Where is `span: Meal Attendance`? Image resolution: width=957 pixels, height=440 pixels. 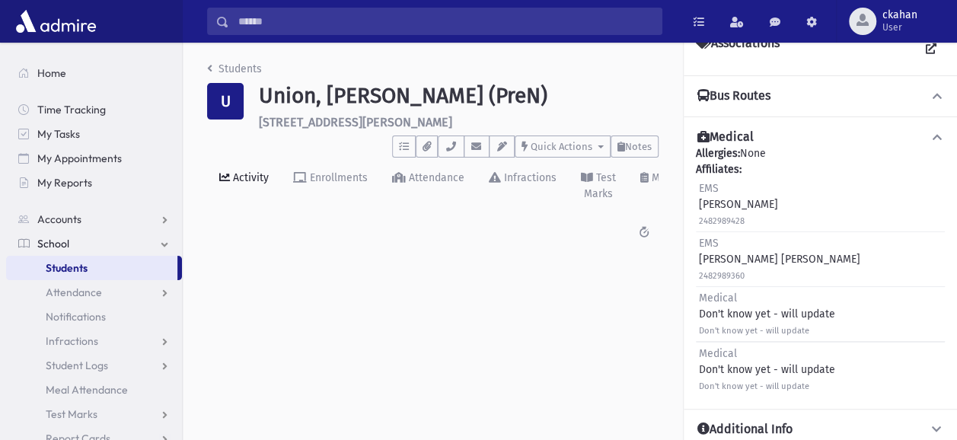
span: Meal Attendance is located at coordinates (87, 390).